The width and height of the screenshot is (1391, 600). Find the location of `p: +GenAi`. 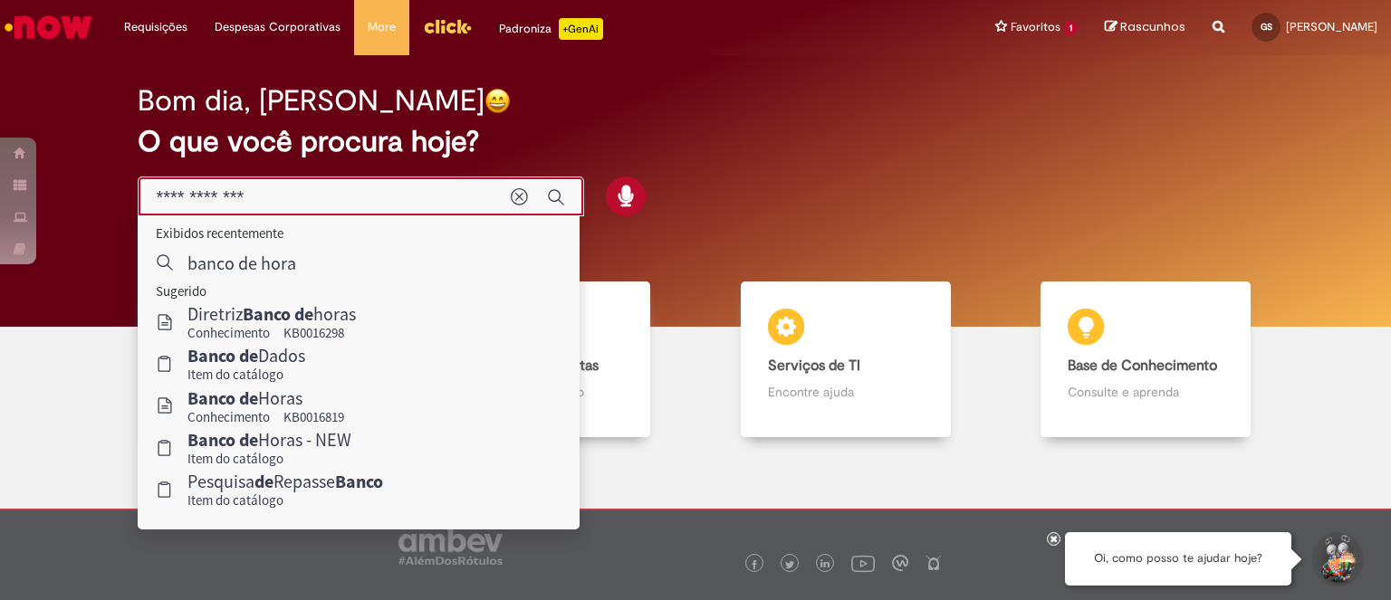

p: +GenAi is located at coordinates (580, 29).